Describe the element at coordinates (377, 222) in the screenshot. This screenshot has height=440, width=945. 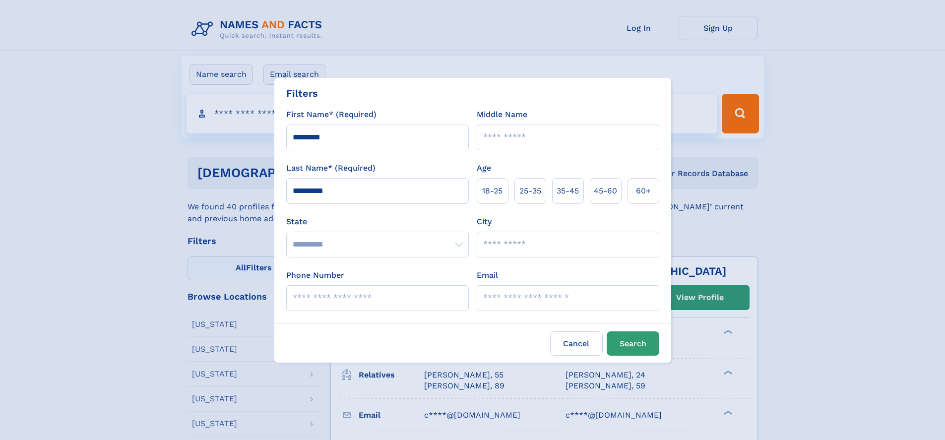
I see `label: State` at that location.